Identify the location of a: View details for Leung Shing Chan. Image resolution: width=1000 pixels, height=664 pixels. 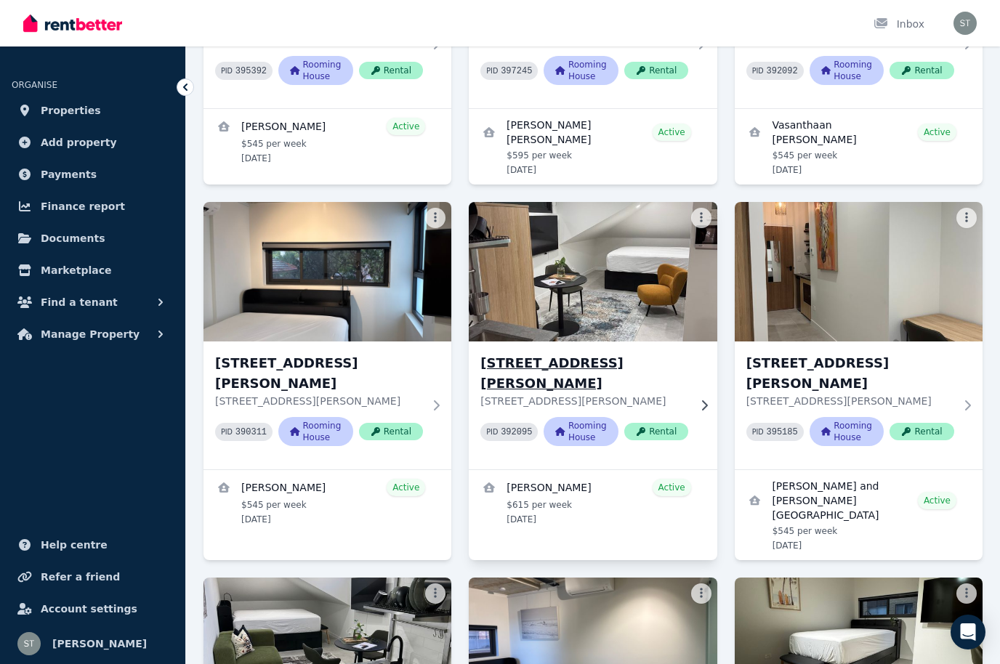
(593, 147).